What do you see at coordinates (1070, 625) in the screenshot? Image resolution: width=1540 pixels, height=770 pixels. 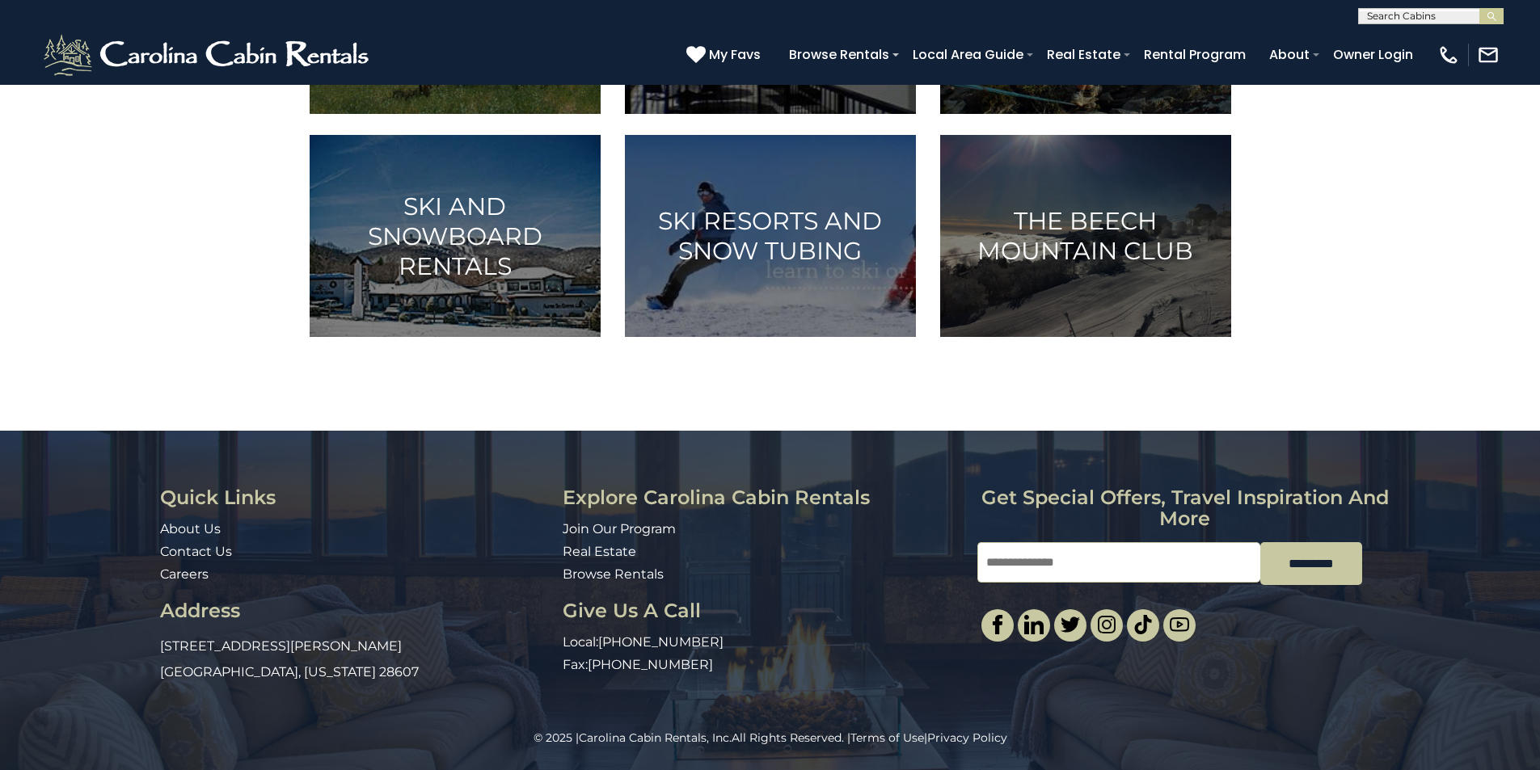 I see `img: twitter-single.svg` at bounding box center [1070, 625].